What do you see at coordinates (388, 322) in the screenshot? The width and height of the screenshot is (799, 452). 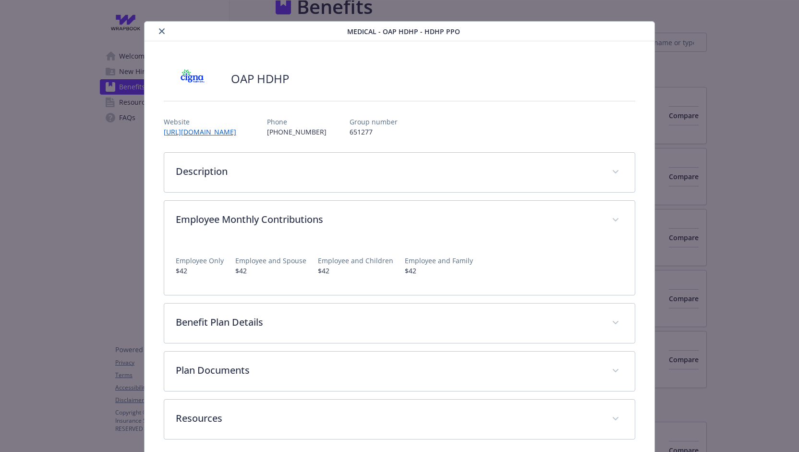 I see `p: Benefit Plan Details` at bounding box center [388, 322].